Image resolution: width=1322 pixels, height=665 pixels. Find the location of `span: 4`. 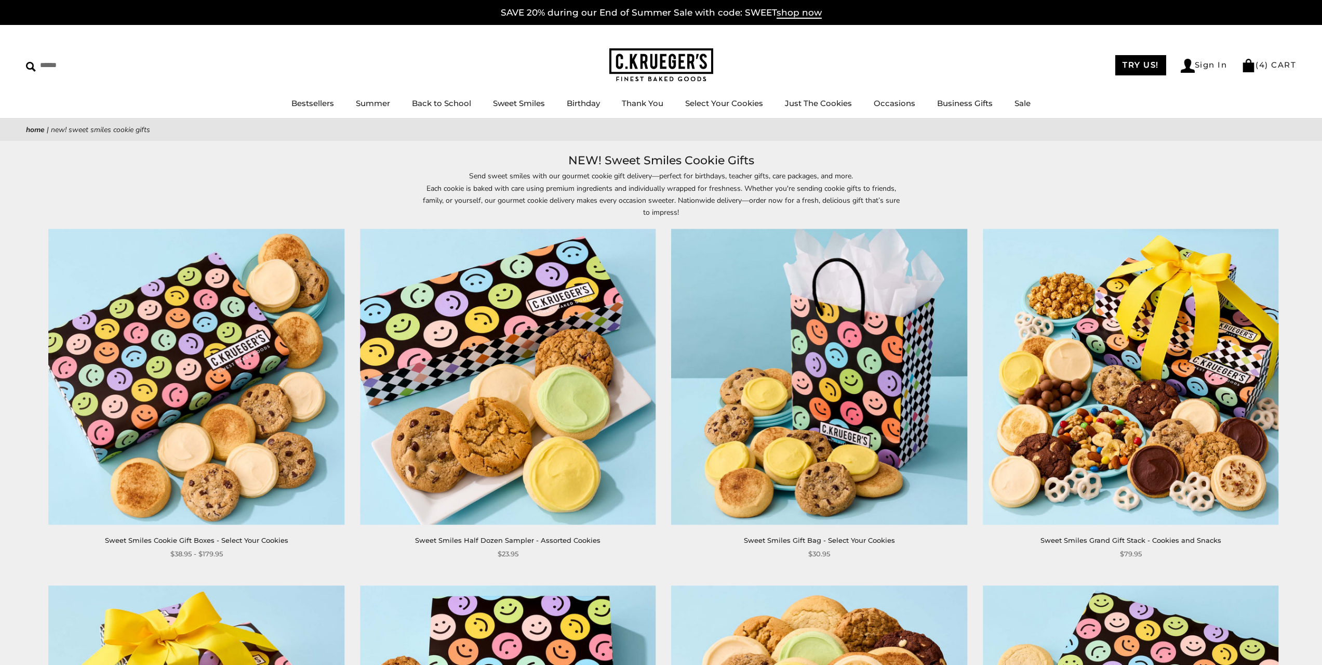

span: 4 is located at coordinates (1263, 64).